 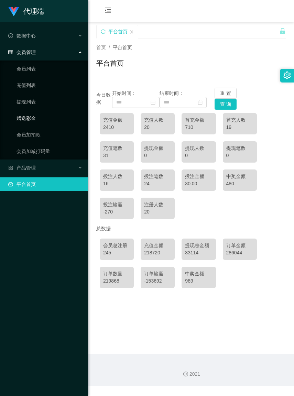 What do you see at coordinates (49, 102) in the screenshot?
I see `a: 提现列表` at bounding box center [49, 102].